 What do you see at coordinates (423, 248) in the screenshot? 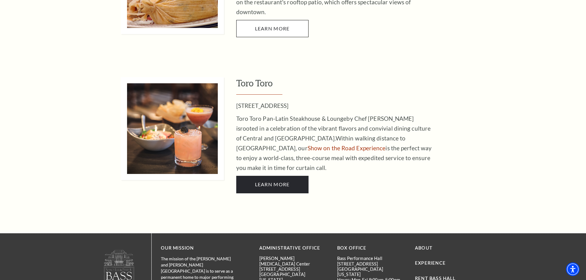
I see `a: About` at bounding box center [423, 248].